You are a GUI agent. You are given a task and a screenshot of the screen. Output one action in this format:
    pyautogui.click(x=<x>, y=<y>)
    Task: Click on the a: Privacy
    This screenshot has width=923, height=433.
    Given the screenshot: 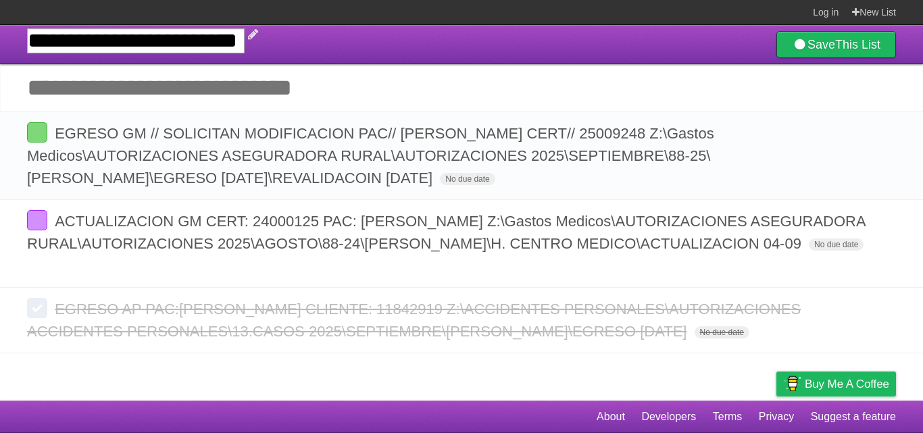 What is the action you would take?
    pyautogui.click(x=776, y=417)
    